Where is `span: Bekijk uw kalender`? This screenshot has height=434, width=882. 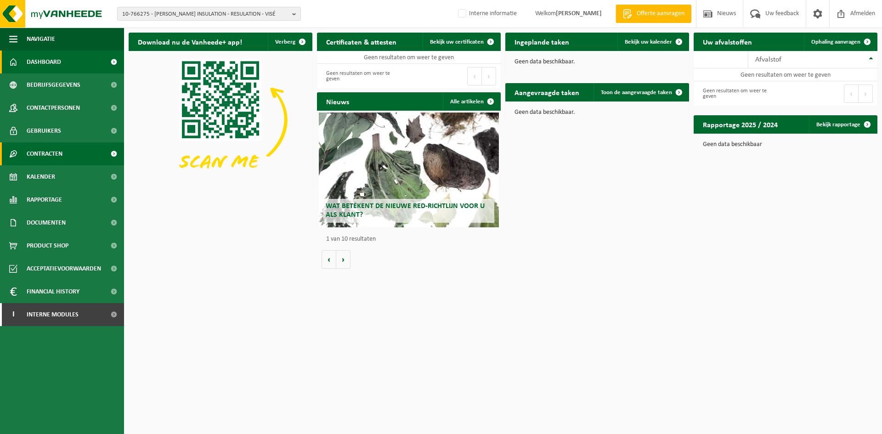 span: Bekijk uw kalender is located at coordinates (648, 42).